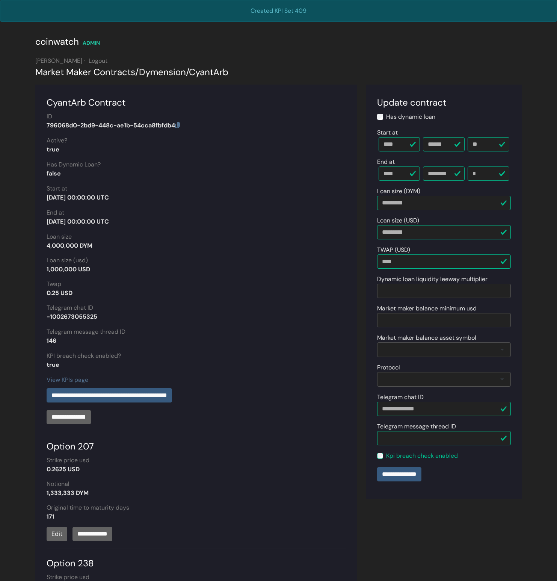 Image resolution: width=557 pixels, height=581 pixels. Describe the element at coordinates (91, 43) in the screenshot. I see `div: ADMIN` at that location.